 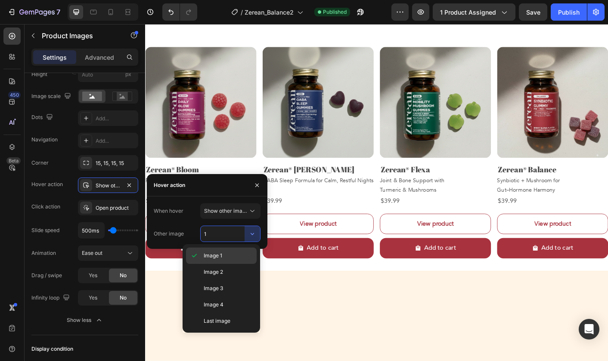 What do you see at coordinates (55, 57) in the screenshot?
I see `p: Settings` at bounding box center [55, 57].